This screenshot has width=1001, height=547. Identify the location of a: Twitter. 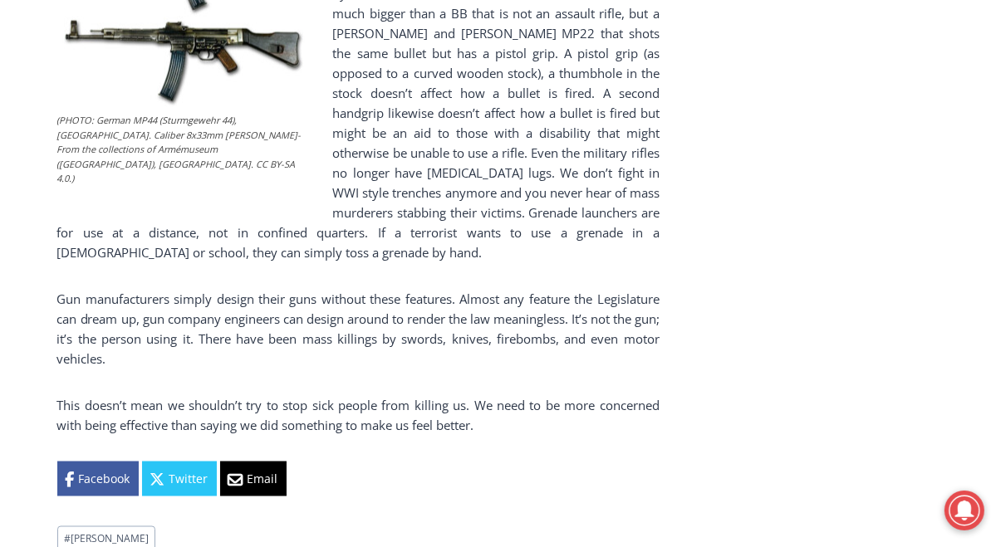
(179, 479).